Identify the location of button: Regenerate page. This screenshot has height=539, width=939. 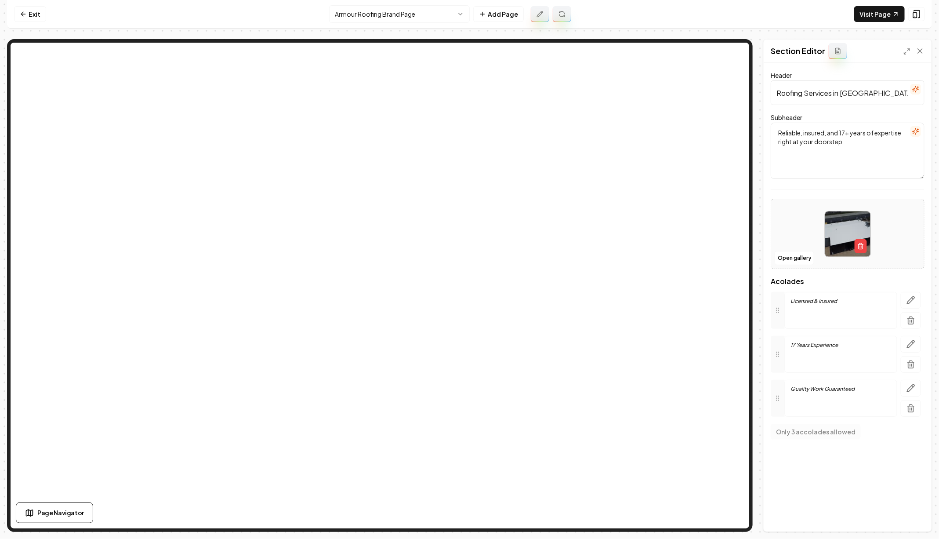
(562, 14).